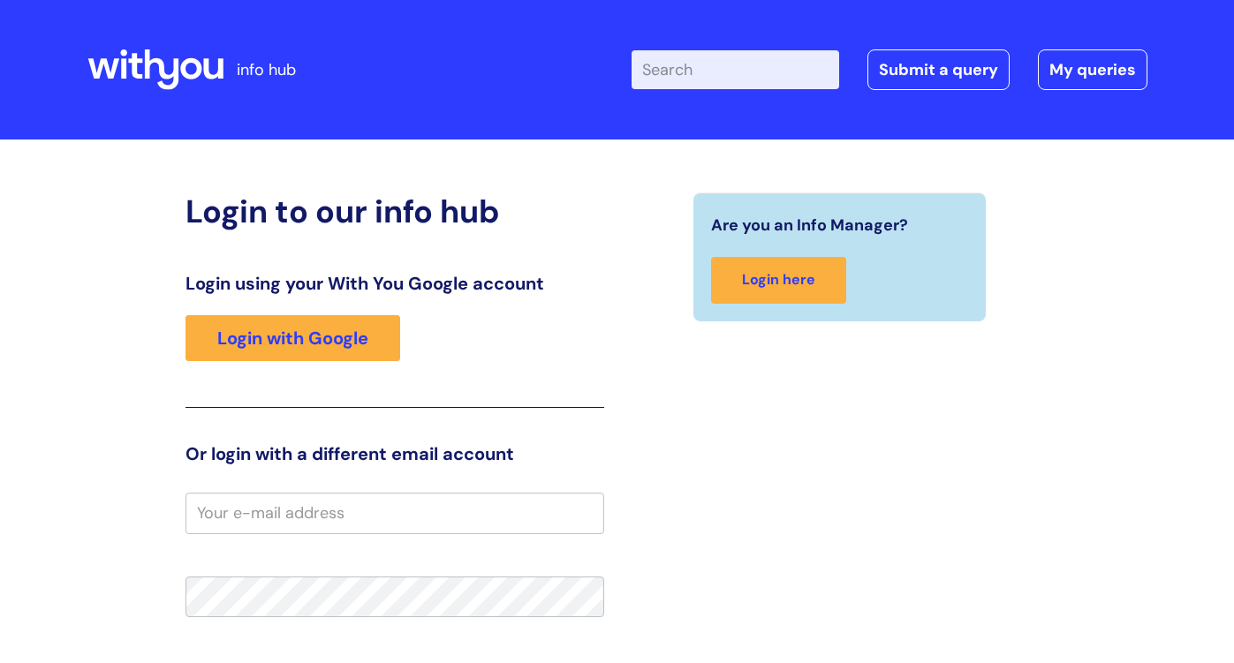 The height and width of the screenshot is (663, 1234). Describe the element at coordinates (266, 70) in the screenshot. I see `p: info hub` at that location.